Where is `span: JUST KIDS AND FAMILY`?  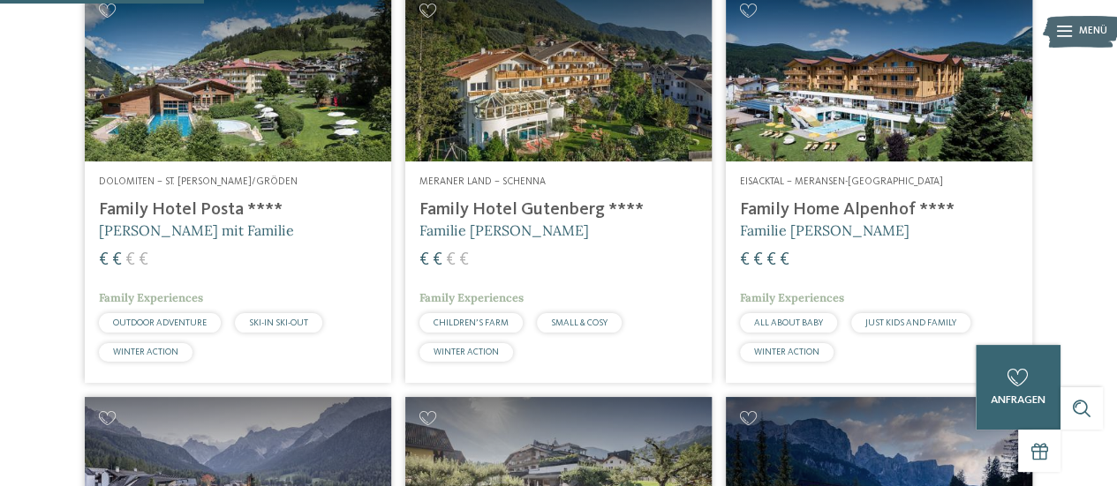
span: JUST KIDS AND FAMILY is located at coordinates (910, 323).